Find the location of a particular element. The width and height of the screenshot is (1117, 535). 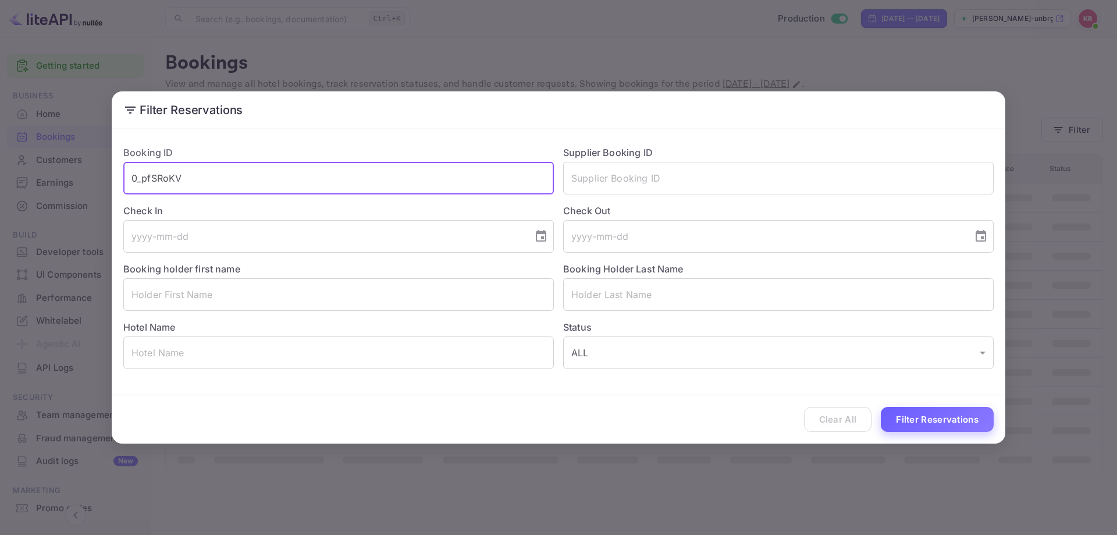

label: Supplier Booking ID is located at coordinates (608, 152).